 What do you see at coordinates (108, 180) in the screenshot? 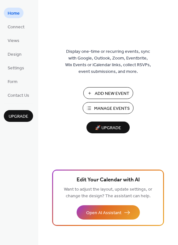
I see `span: Edit Your Calendar with AI` at bounding box center [108, 180].